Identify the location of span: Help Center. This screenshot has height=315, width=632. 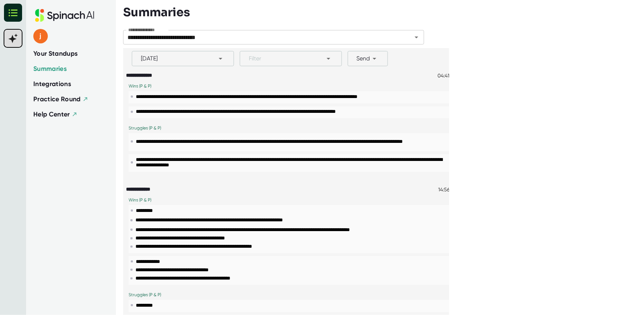
(51, 114).